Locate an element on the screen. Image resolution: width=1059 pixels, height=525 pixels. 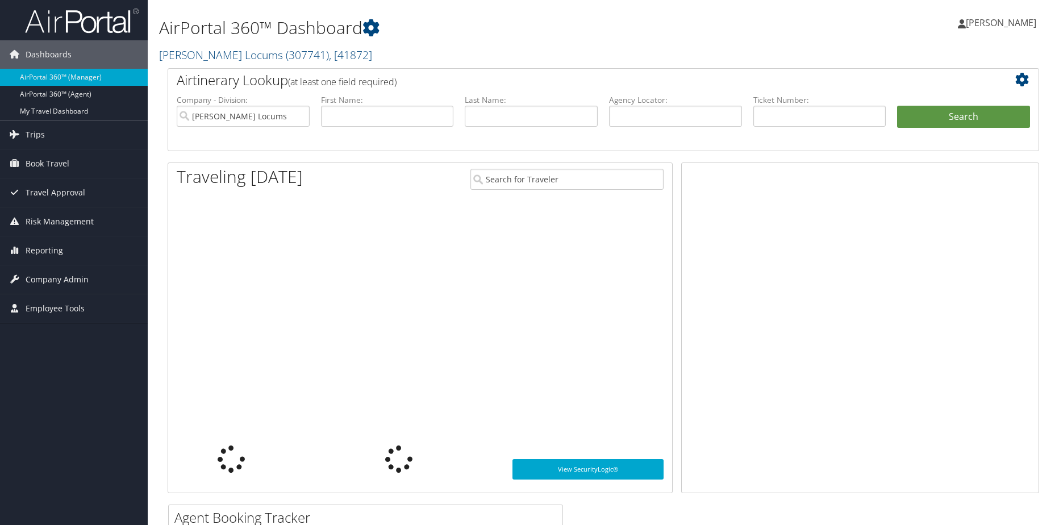
span: Risk Management is located at coordinates (60, 222).